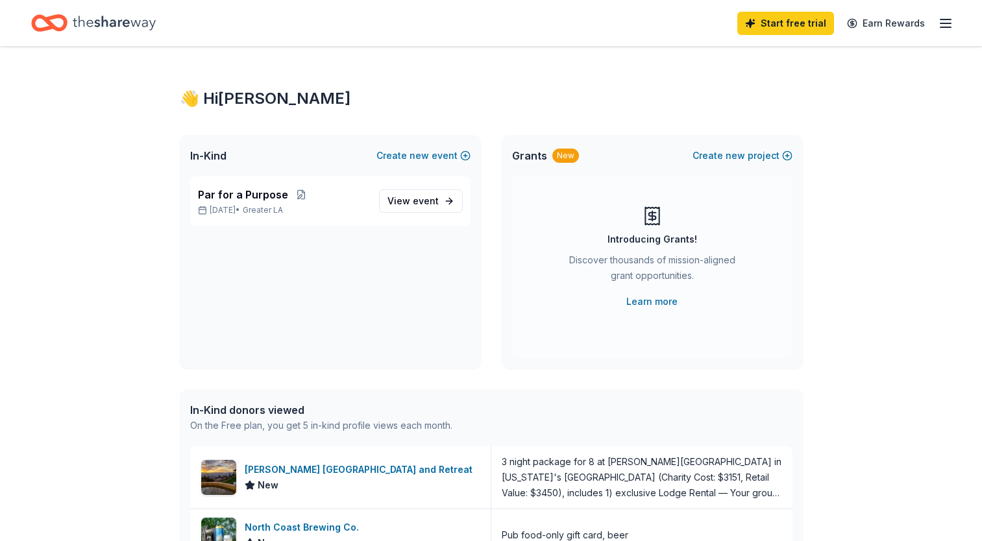 This screenshot has width=982, height=541. I want to click on a: Learn more, so click(652, 302).